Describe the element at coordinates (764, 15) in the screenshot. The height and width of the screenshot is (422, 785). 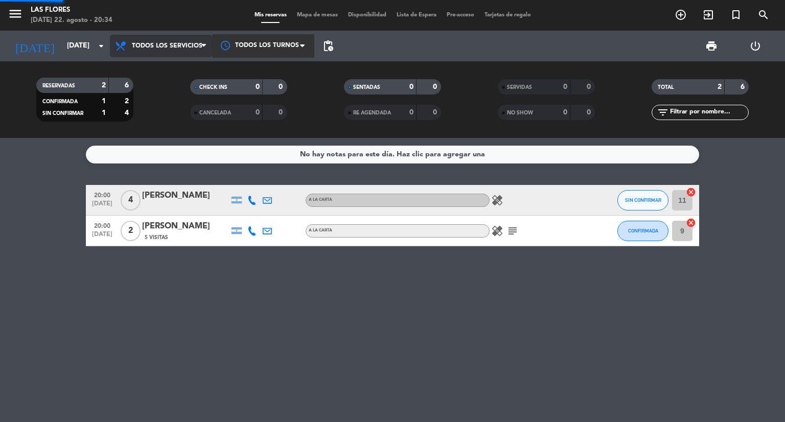
I see `i: search` at that location.